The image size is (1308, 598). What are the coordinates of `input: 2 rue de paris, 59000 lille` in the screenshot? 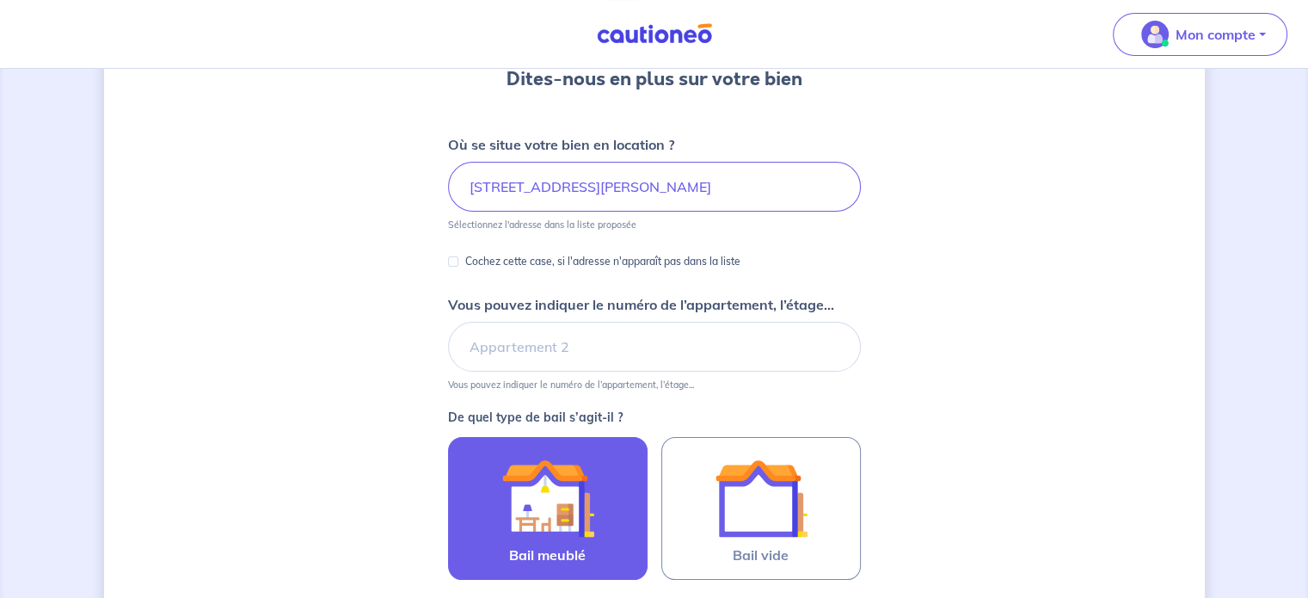 It's located at (654, 187).